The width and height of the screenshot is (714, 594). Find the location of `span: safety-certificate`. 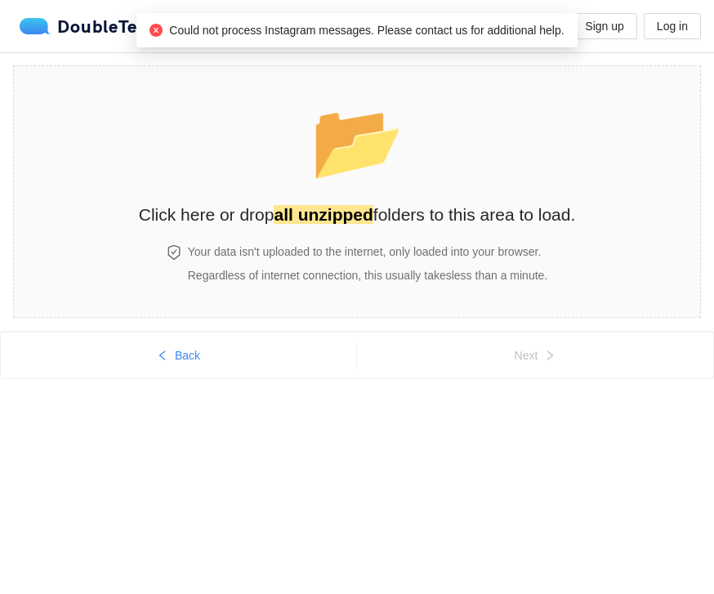

span: safety-certificate is located at coordinates (174, 252).